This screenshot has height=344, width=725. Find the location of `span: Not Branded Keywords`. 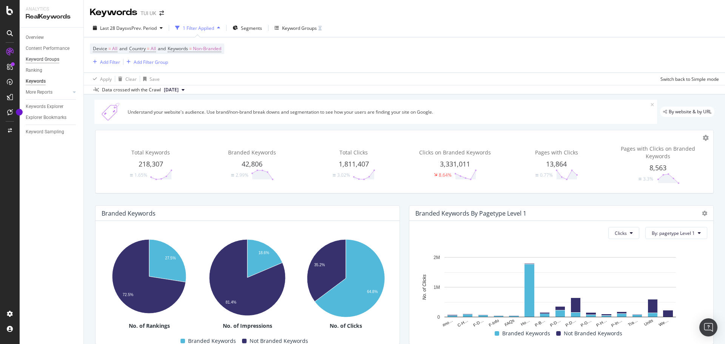

span: Not Branded Keywords is located at coordinates (593, 333).